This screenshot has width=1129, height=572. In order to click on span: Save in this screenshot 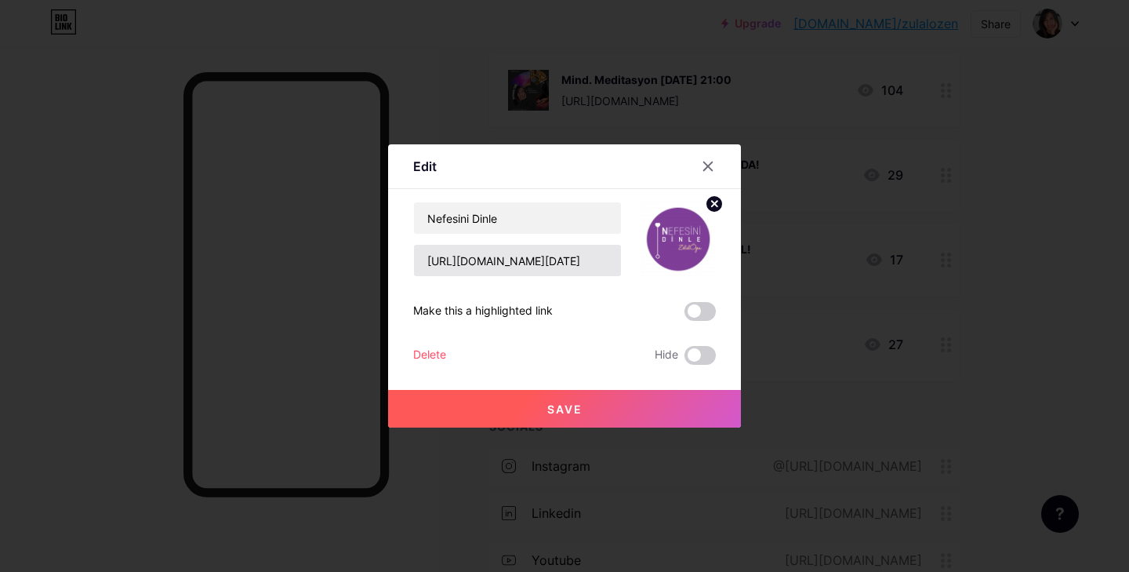, I will do `click(565, 409)`.